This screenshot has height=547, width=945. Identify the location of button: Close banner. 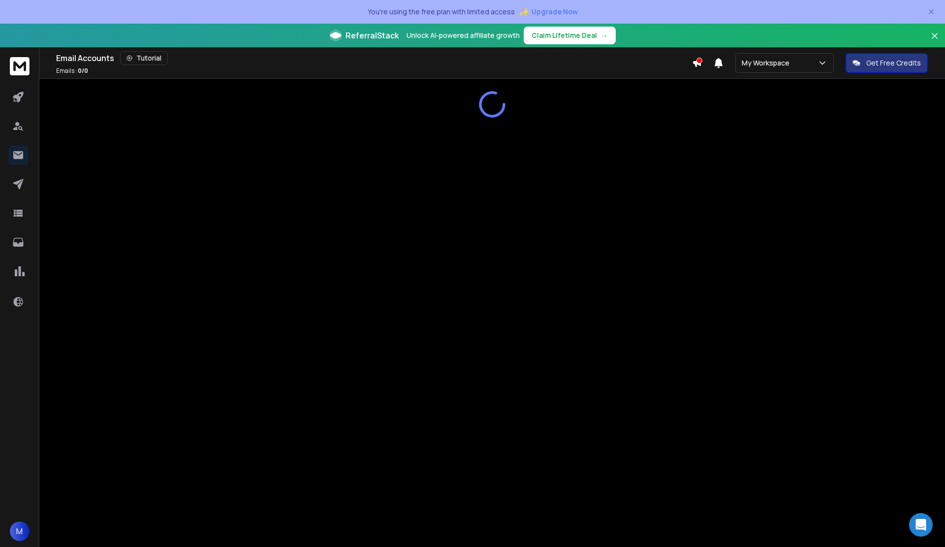
(935, 41).